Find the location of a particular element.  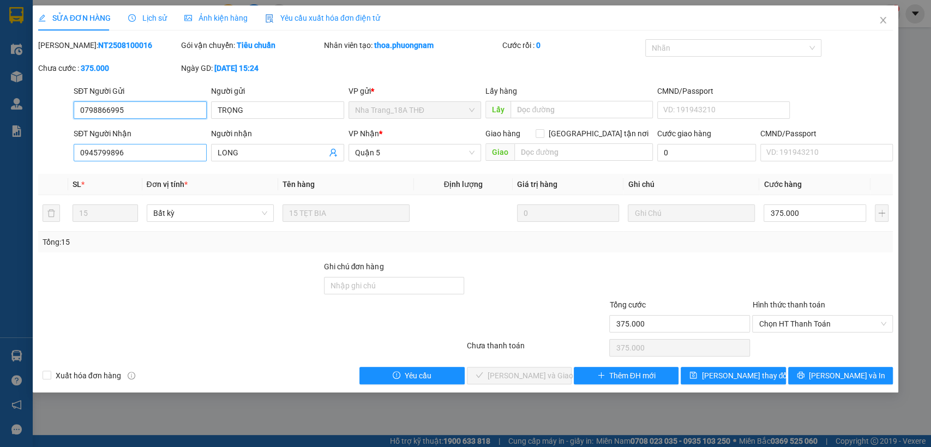

div: SĐT Người Nhận is located at coordinates (140, 134).